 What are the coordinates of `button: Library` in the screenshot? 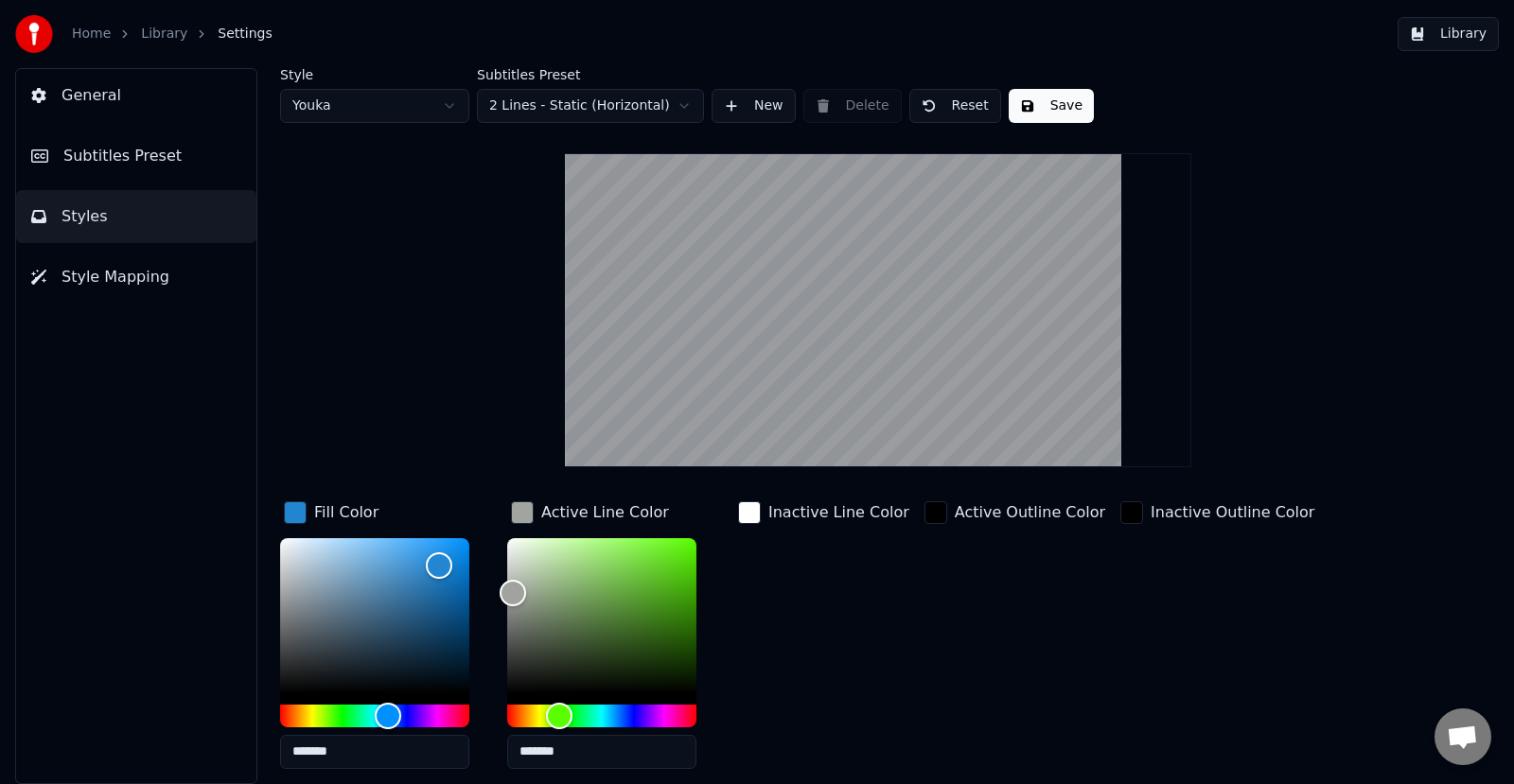 It's located at (1448, 34).